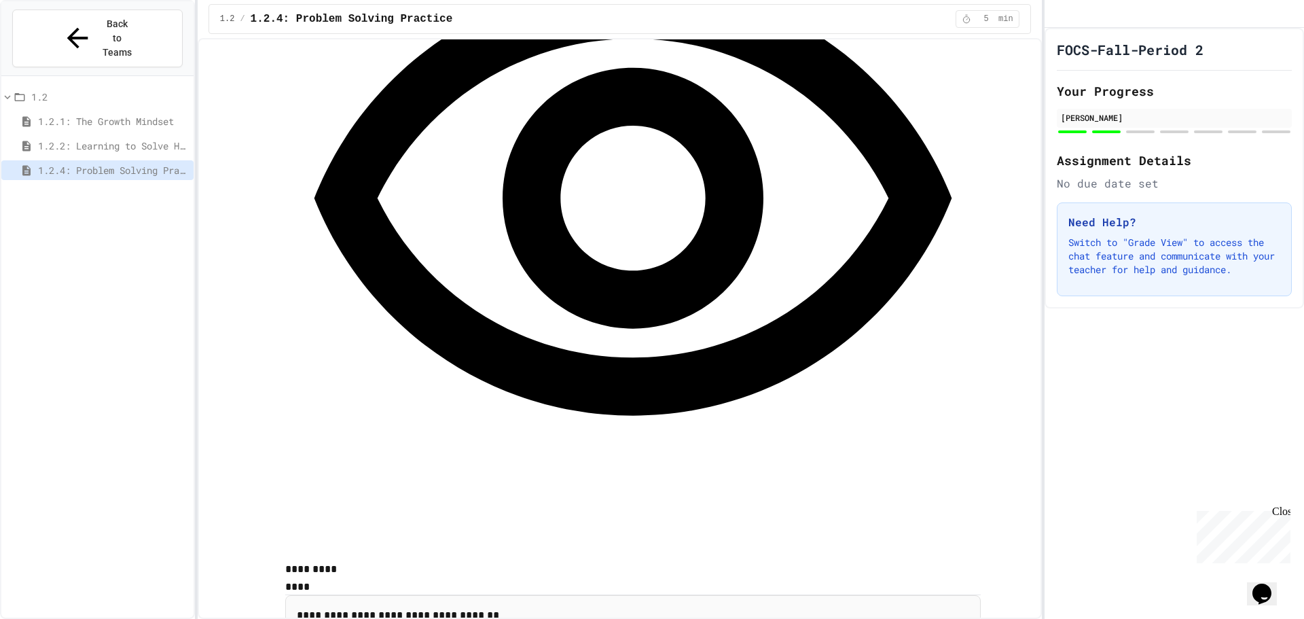 This screenshot has height=619, width=1304. Describe the element at coordinates (117, 38) in the screenshot. I see `span: Back to Teams` at that location.